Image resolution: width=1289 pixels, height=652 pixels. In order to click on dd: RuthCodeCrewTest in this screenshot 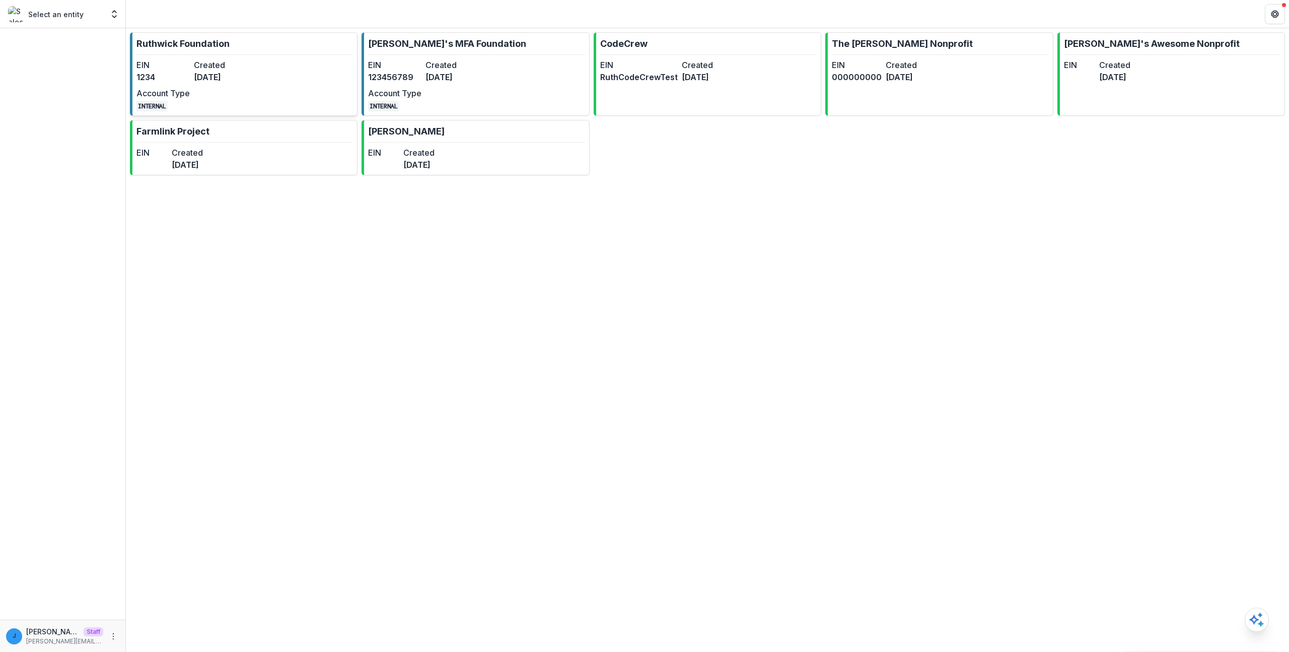, I will do `click(639, 77)`.